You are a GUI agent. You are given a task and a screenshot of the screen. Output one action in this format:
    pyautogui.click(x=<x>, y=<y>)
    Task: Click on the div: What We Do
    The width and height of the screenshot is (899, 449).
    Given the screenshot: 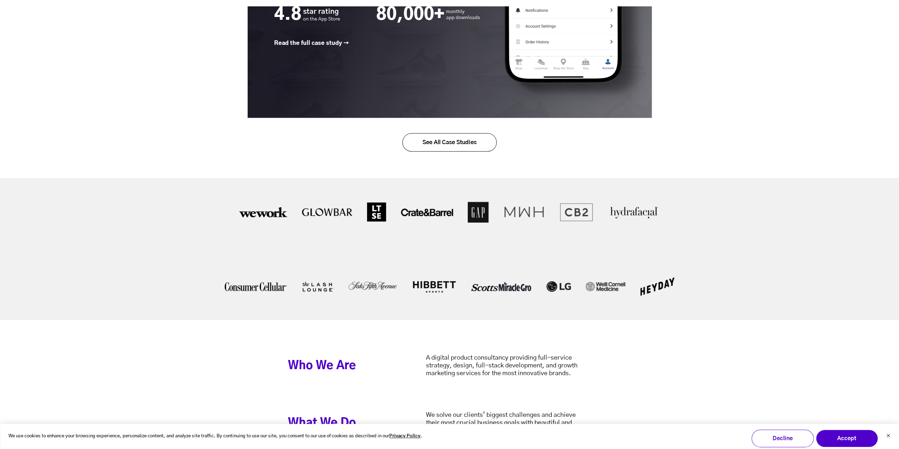 What is the action you would take?
    pyautogui.click(x=325, y=423)
    